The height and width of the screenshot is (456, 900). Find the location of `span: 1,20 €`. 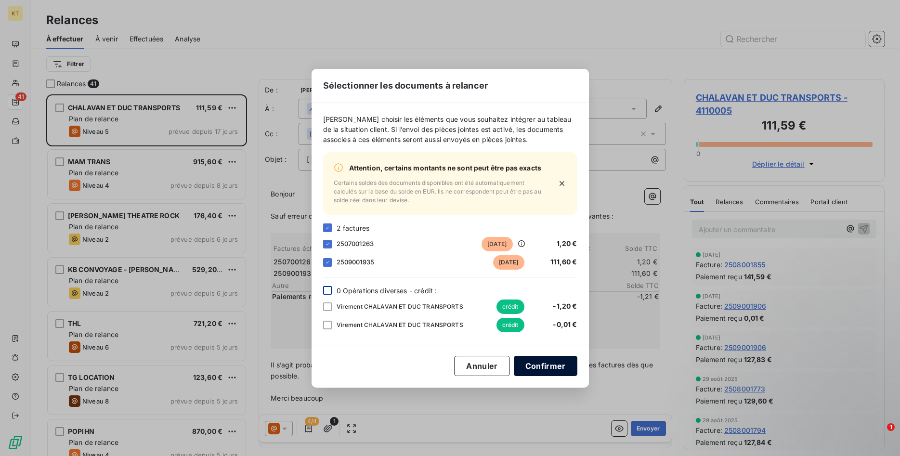

span: 1,20 € is located at coordinates (567, 243).